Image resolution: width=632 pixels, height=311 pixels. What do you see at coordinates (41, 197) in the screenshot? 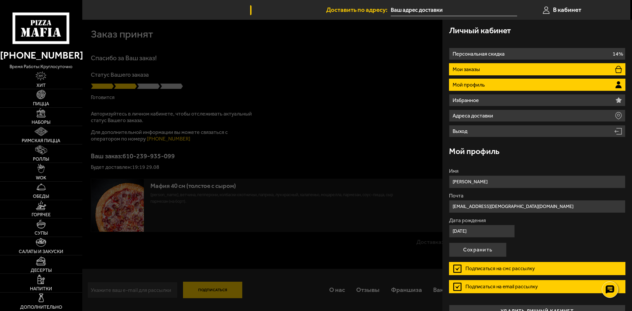
I see `span: Обеды` at bounding box center [41, 197].